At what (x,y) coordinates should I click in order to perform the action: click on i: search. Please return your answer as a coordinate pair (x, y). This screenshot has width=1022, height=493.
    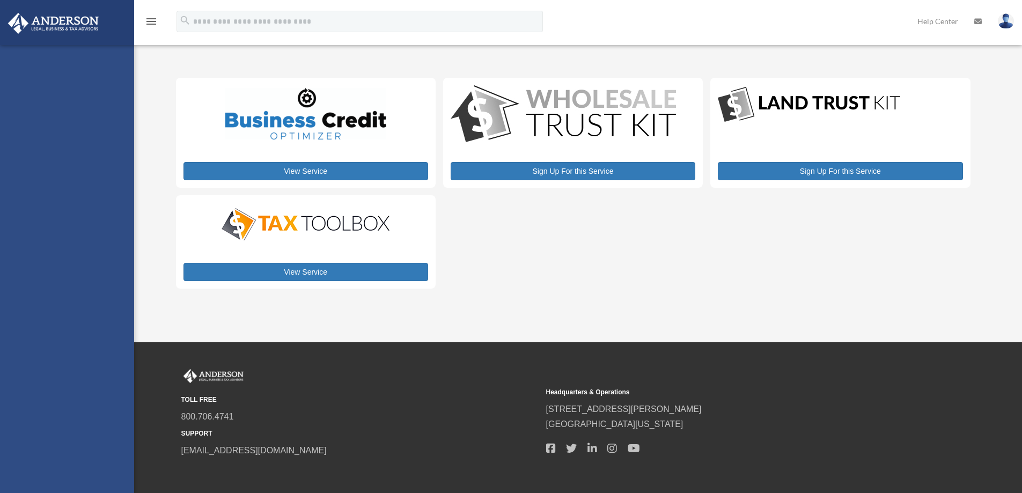
    Looking at the image, I should click on (185, 20).